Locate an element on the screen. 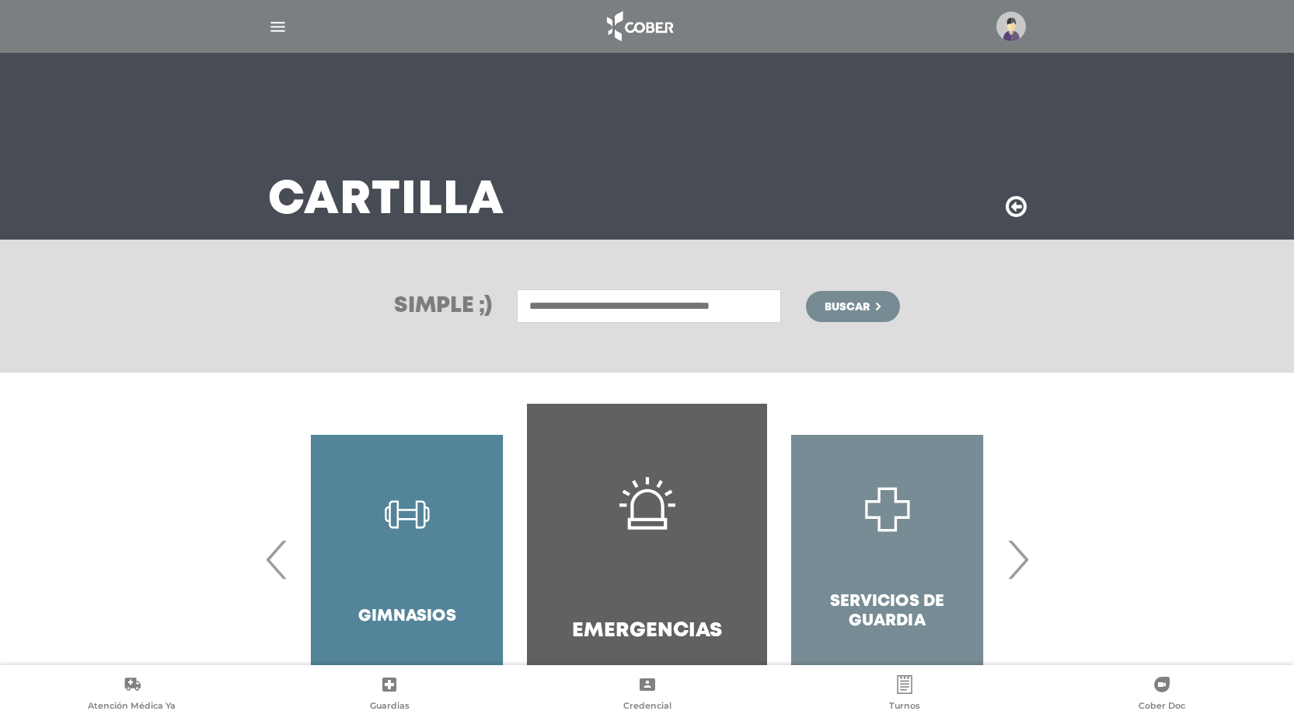 This screenshot has height=718, width=1294. span: Turnos is located at coordinates (905, 707).